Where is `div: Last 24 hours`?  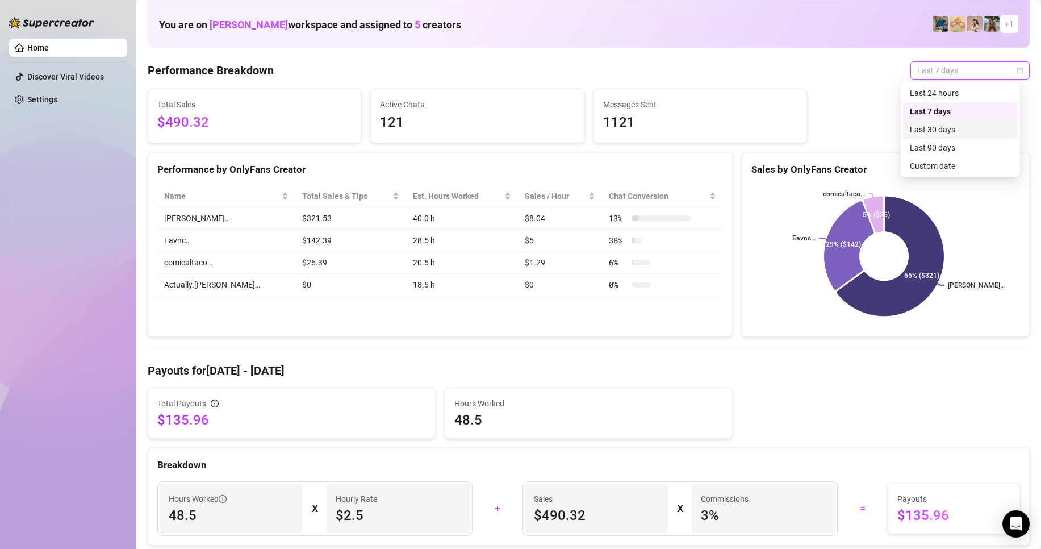
div: Last 24 hours is located at coordinates (960, 93).